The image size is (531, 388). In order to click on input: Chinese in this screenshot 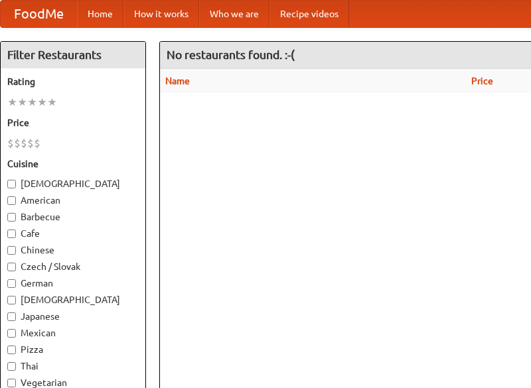, I will do `click(11, 250)`.